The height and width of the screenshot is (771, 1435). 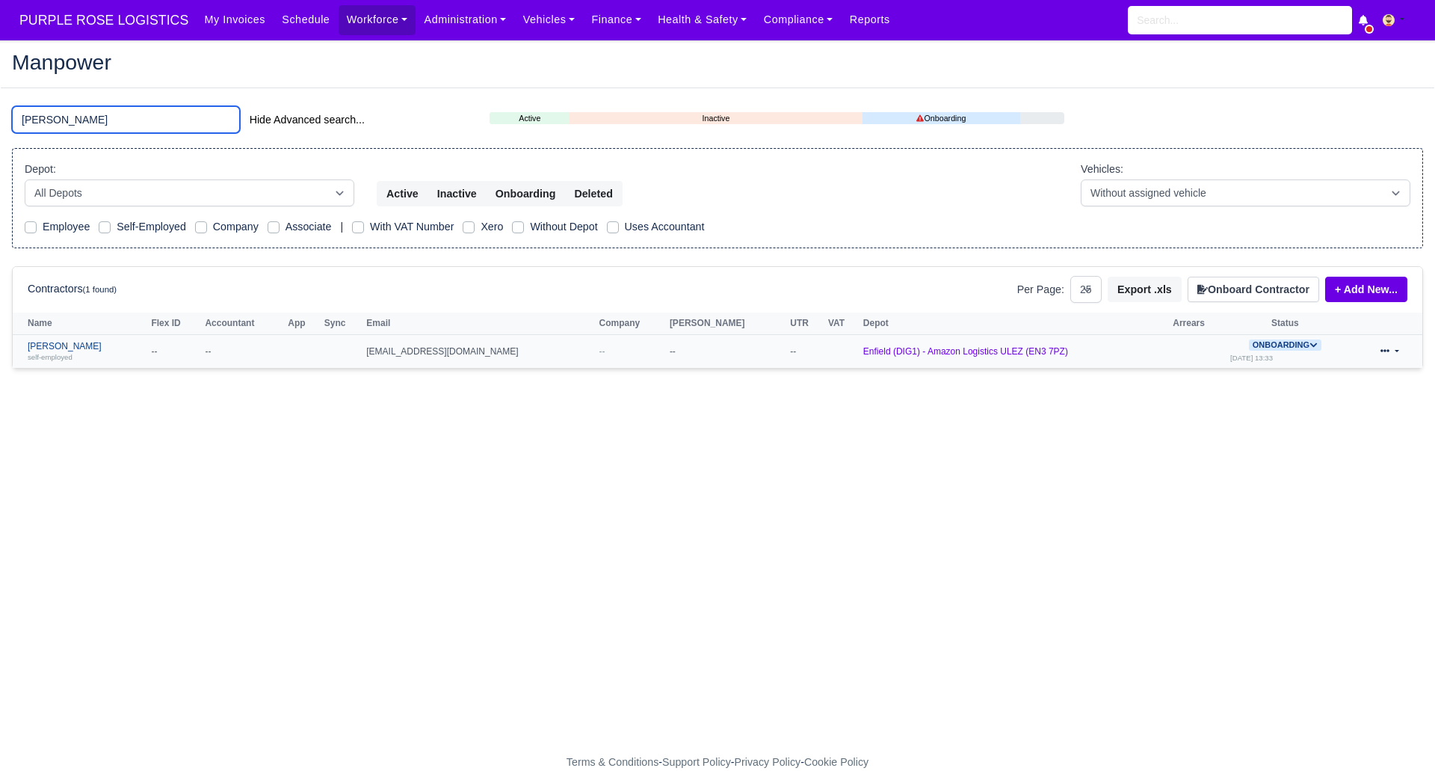 What do you see at coordinates (1040, 289) in the screenshot?
I see `label: Per Page:` at bounding box center [1040, 289].